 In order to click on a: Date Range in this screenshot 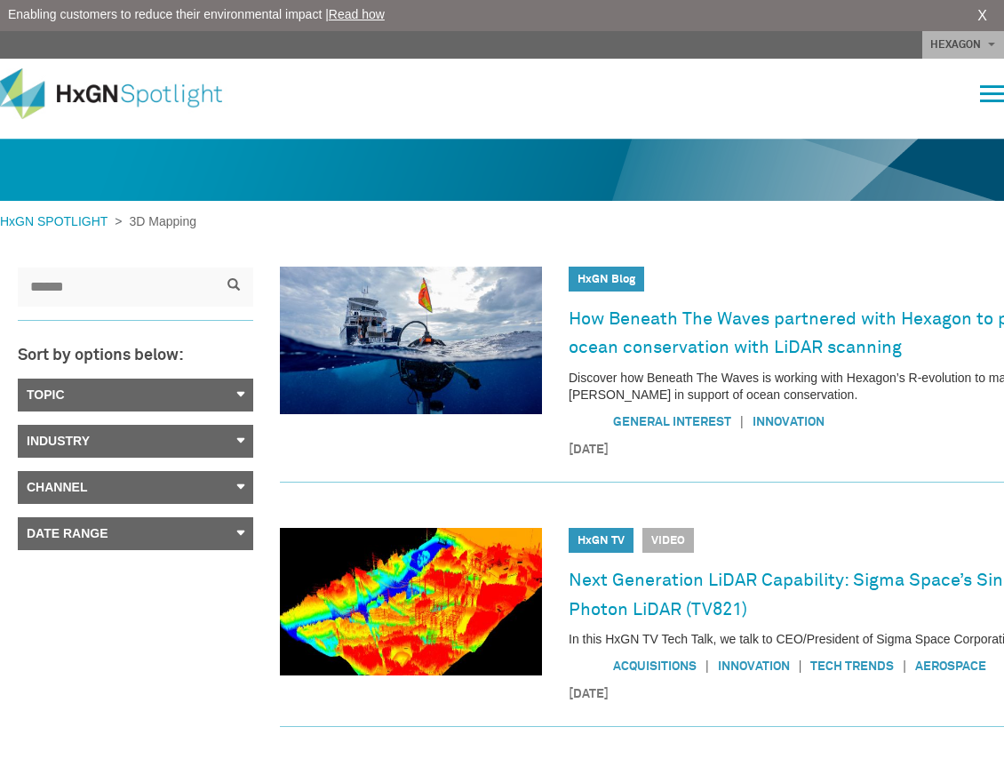, I will do `click(135, 533)`.